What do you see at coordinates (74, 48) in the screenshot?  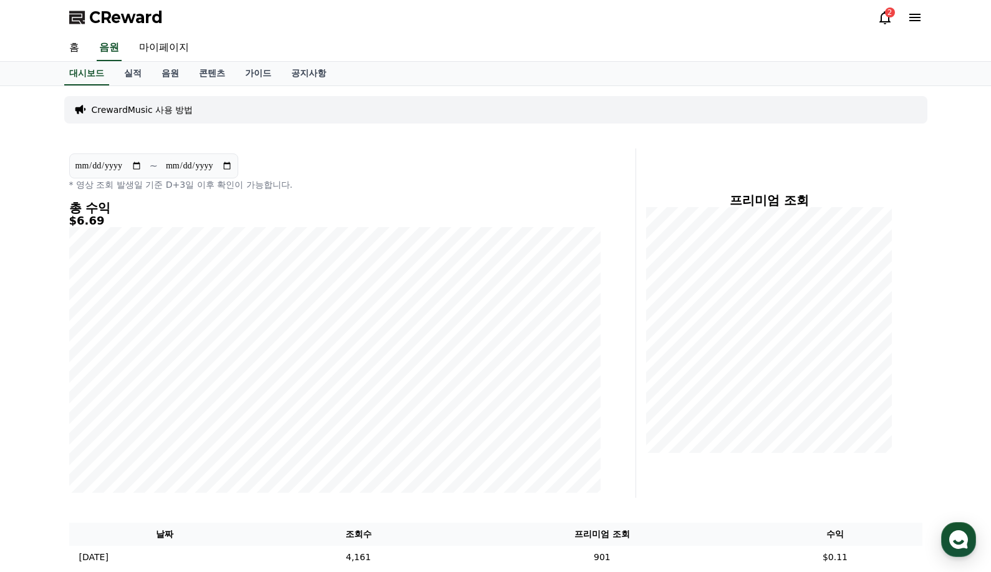 I see `a: 홈` at bounding box center [74, 48].